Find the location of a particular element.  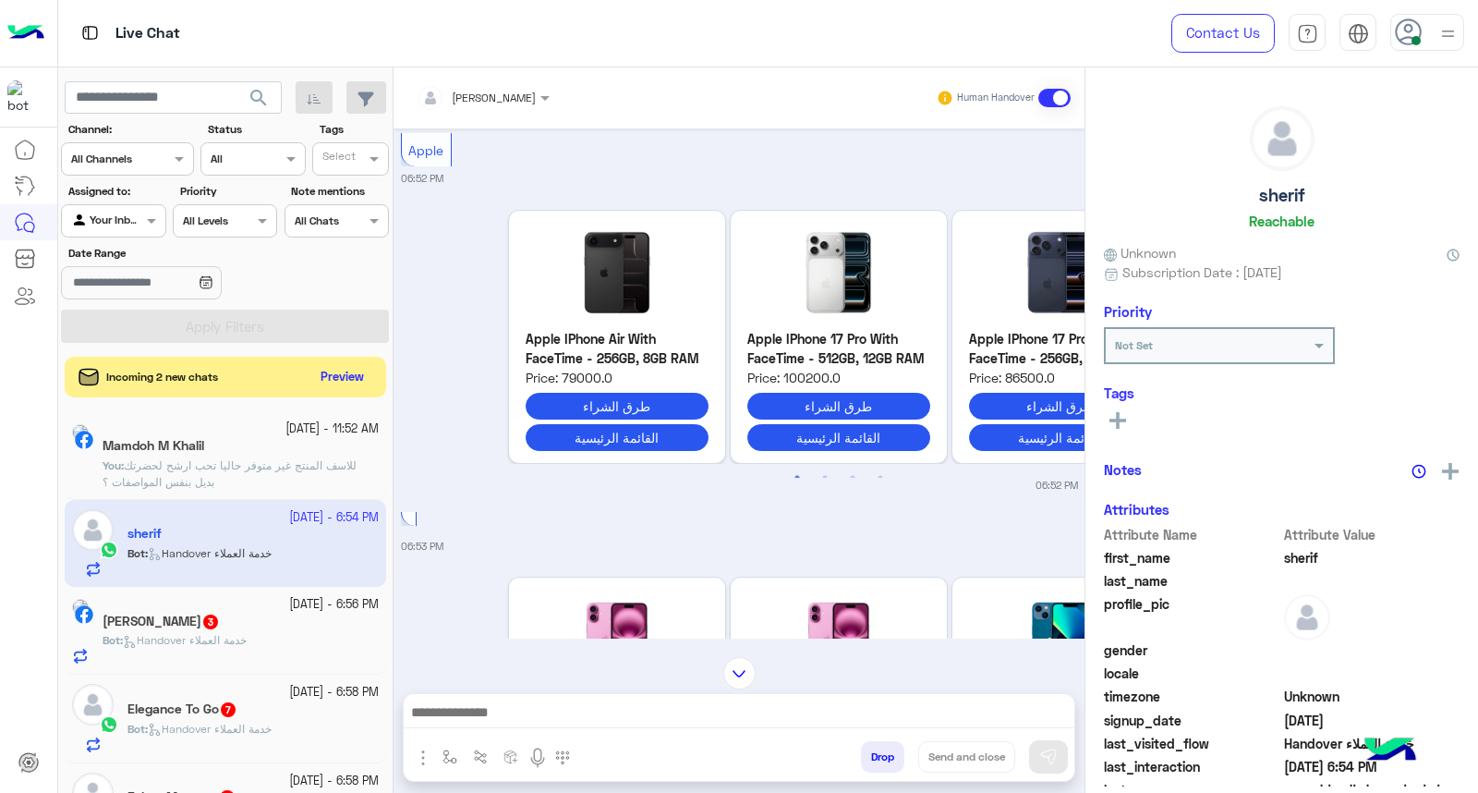

img: select flow is located at coordinates (450, 757).